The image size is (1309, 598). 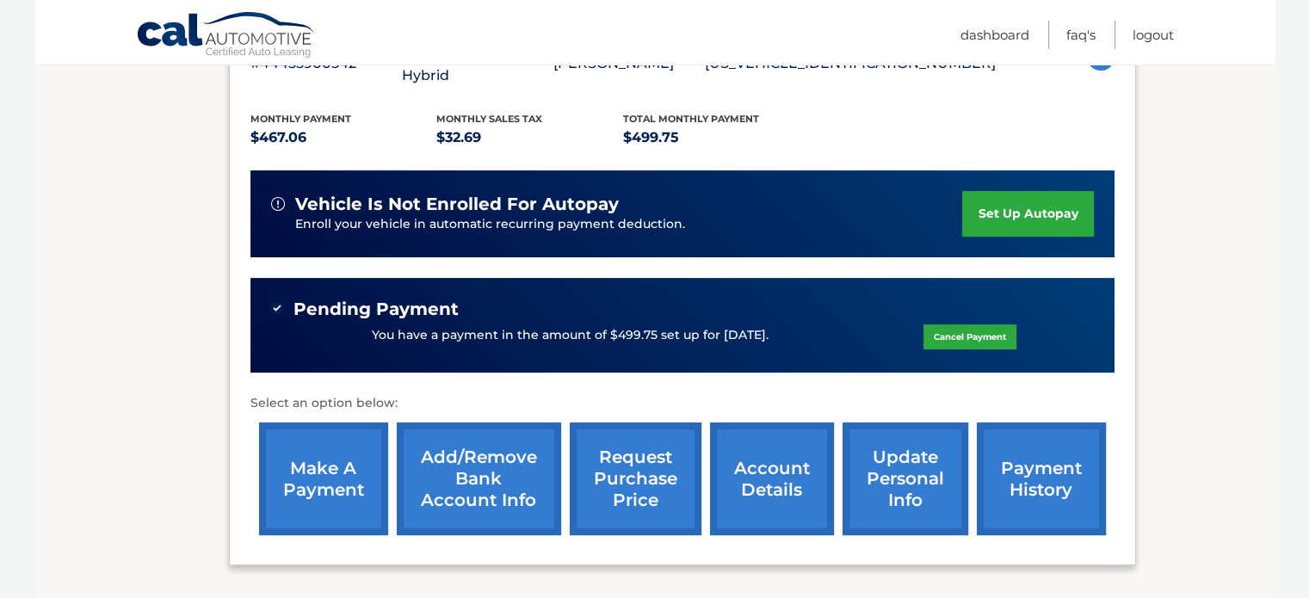 I want to click on span: Monthly Payment, so click(x=300, y=119).